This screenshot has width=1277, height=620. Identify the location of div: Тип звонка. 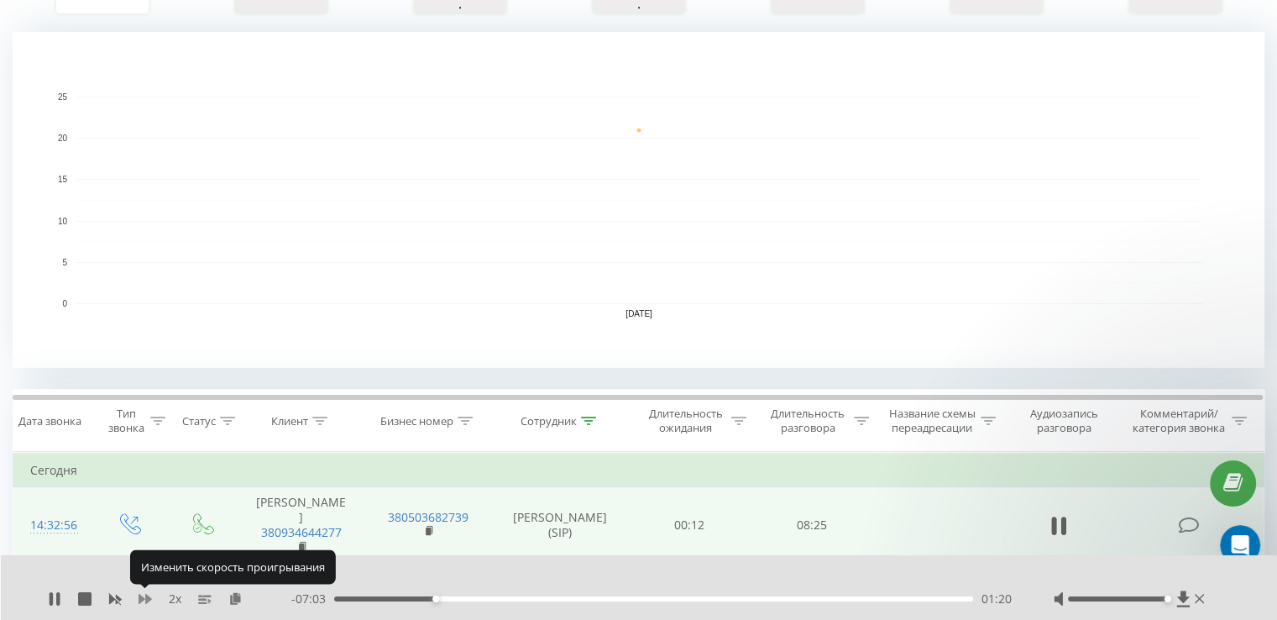
(125, 421).